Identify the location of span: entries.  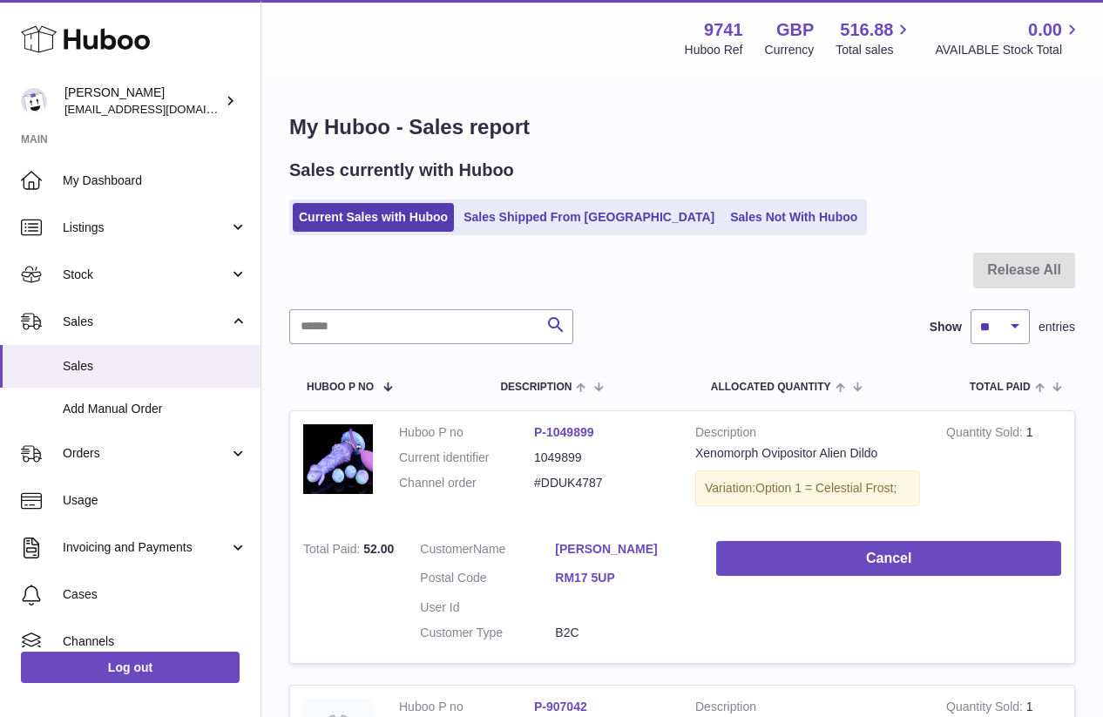
(1057, 327).